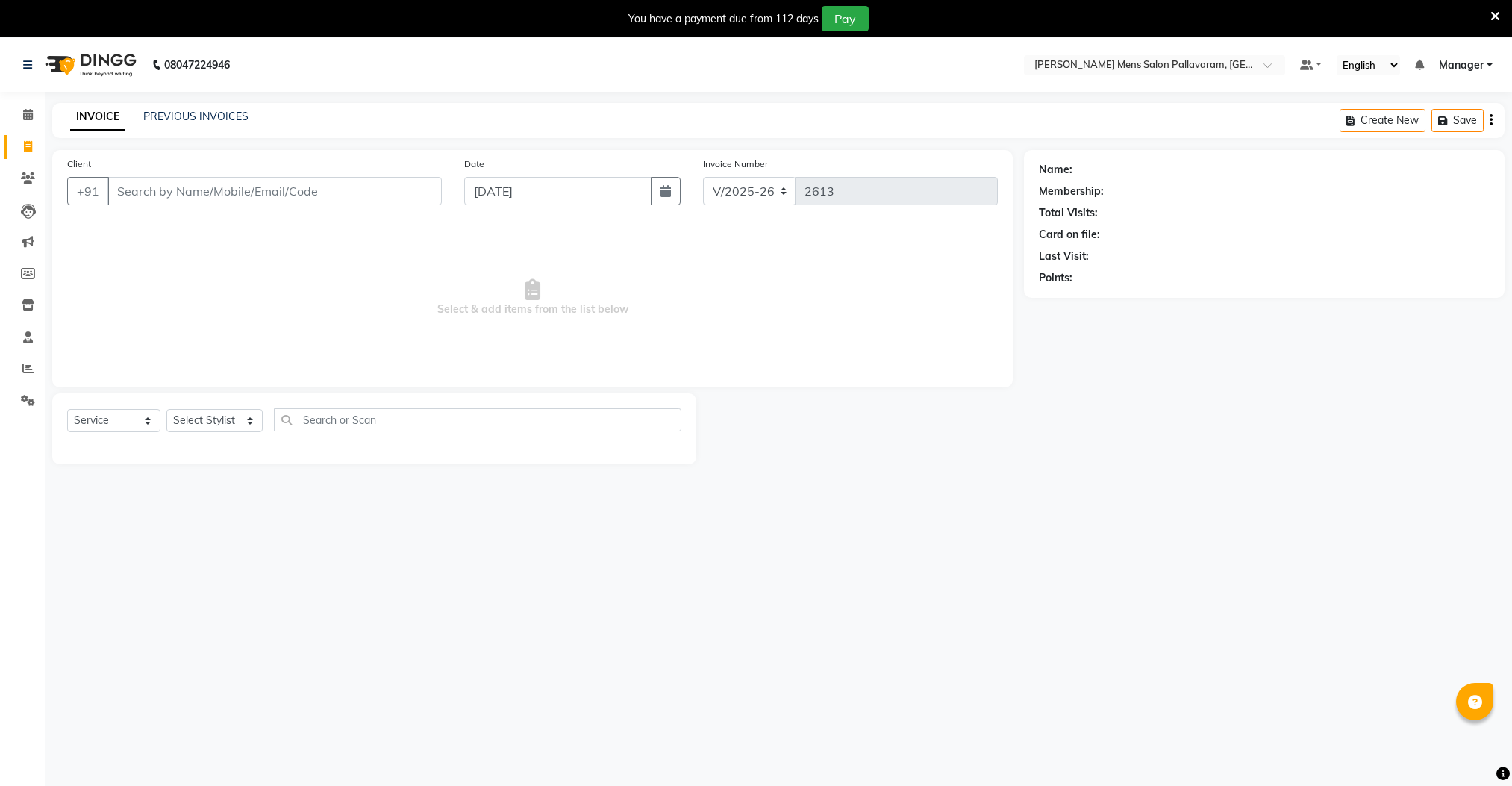 Image resolution: width=1512 pixels, height=786 pixels. I want to click on b: 08047224946, so click(197, 65).